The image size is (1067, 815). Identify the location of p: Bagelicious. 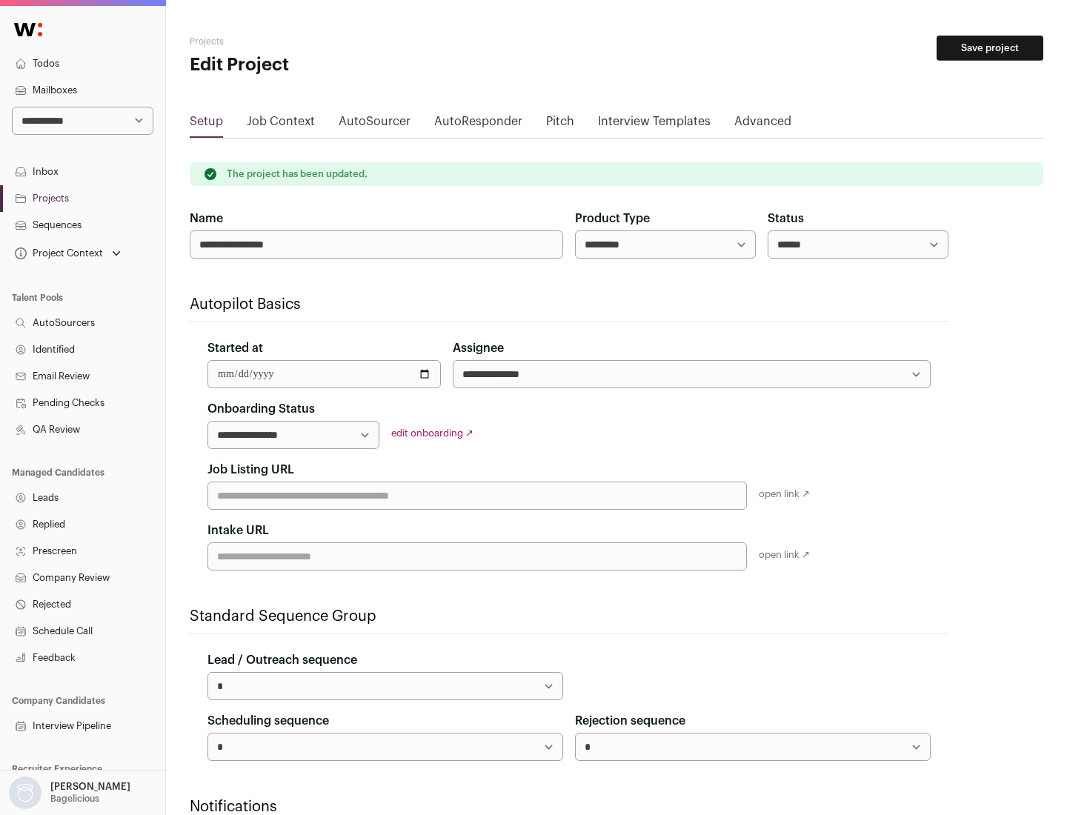
(75, 799).